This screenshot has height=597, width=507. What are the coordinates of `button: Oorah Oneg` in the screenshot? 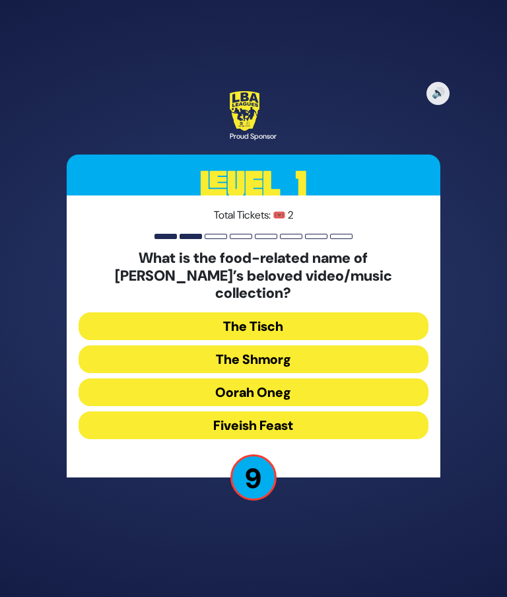 It's located at (253, 392).